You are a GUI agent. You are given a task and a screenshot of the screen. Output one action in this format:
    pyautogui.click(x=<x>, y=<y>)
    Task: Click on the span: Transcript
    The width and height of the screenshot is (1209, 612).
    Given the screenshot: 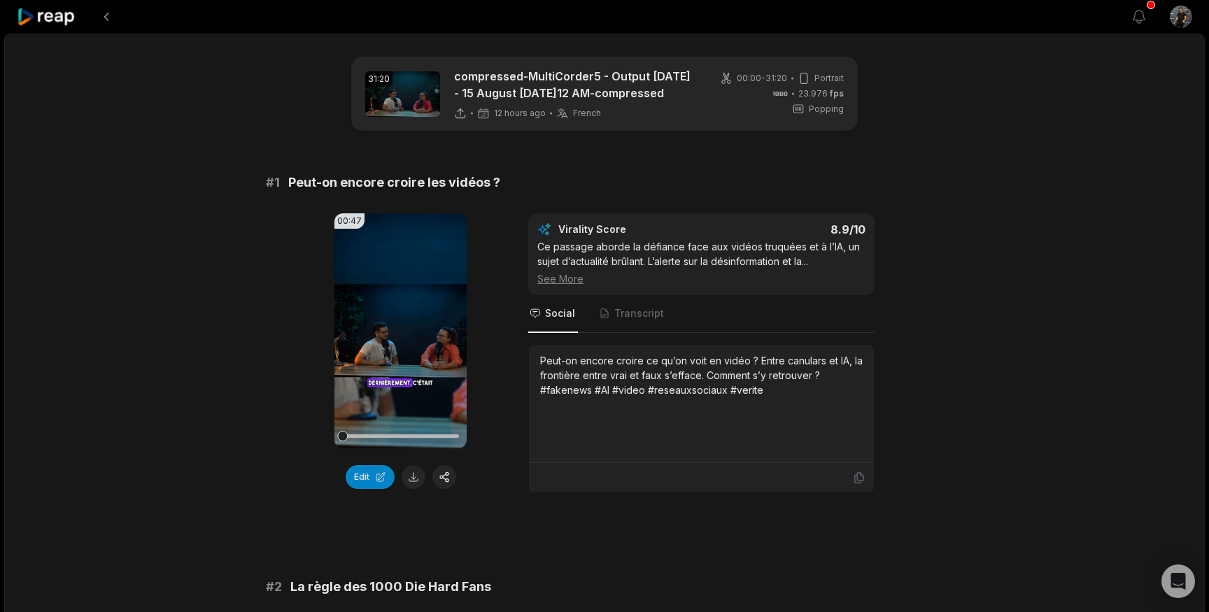 What is the action you would take?
    pyautogui.click(x=639, y=313)
    